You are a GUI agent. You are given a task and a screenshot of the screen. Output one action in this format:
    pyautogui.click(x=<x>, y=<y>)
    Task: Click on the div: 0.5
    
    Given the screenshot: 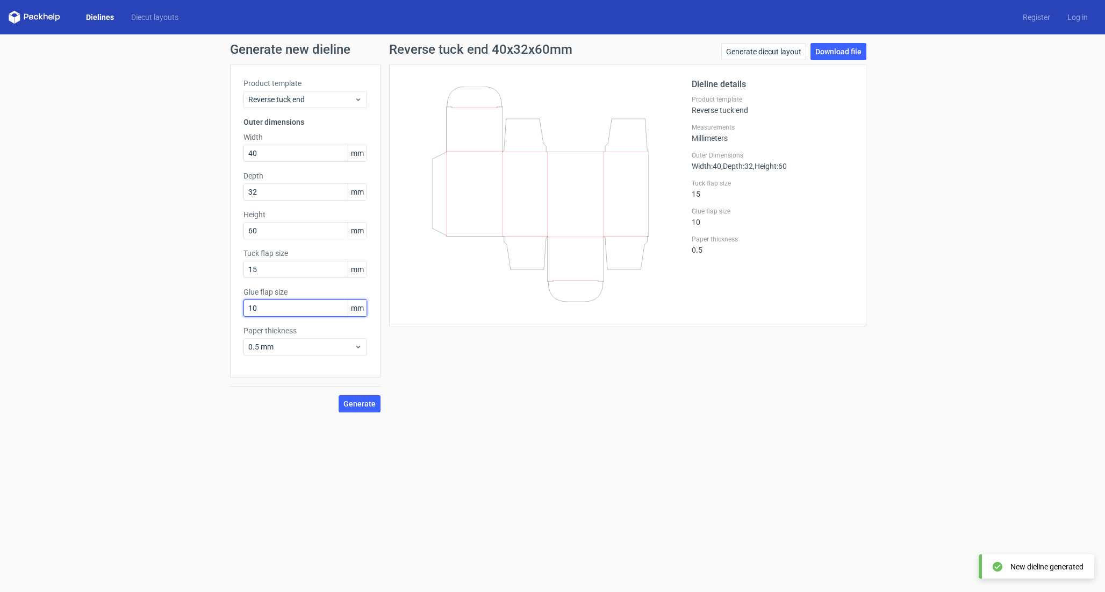 What is the action you would take?
    pyautogui.click(x=772, y=245)
    